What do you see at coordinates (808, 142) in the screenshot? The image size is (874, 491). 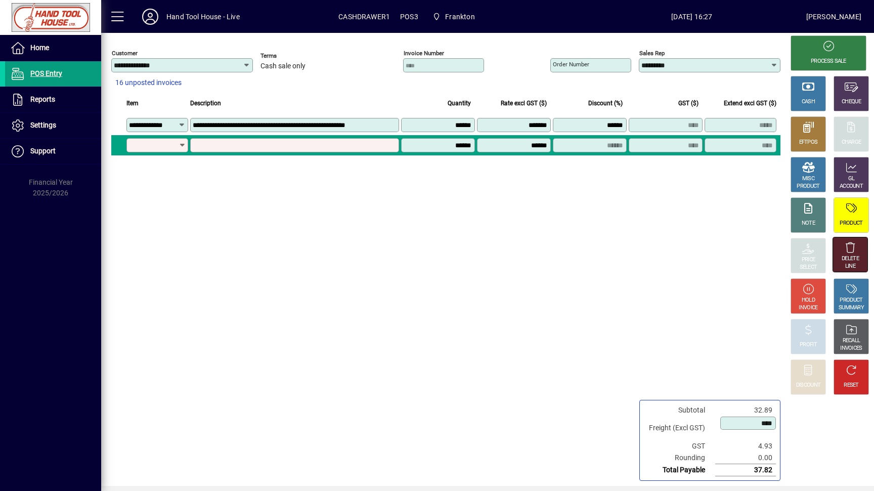 I see `div: EFTPOS` at bounding box center [808, 142].